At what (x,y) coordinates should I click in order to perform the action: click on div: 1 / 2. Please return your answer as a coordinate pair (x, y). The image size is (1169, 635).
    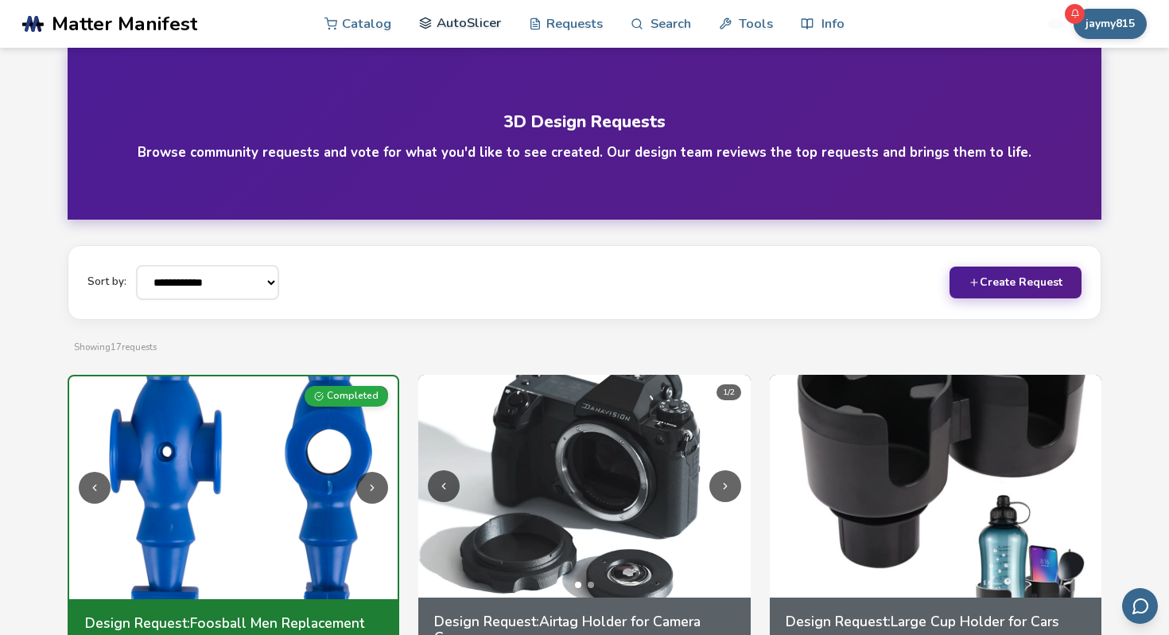
    Looking at the image, I should click on (728, 392).